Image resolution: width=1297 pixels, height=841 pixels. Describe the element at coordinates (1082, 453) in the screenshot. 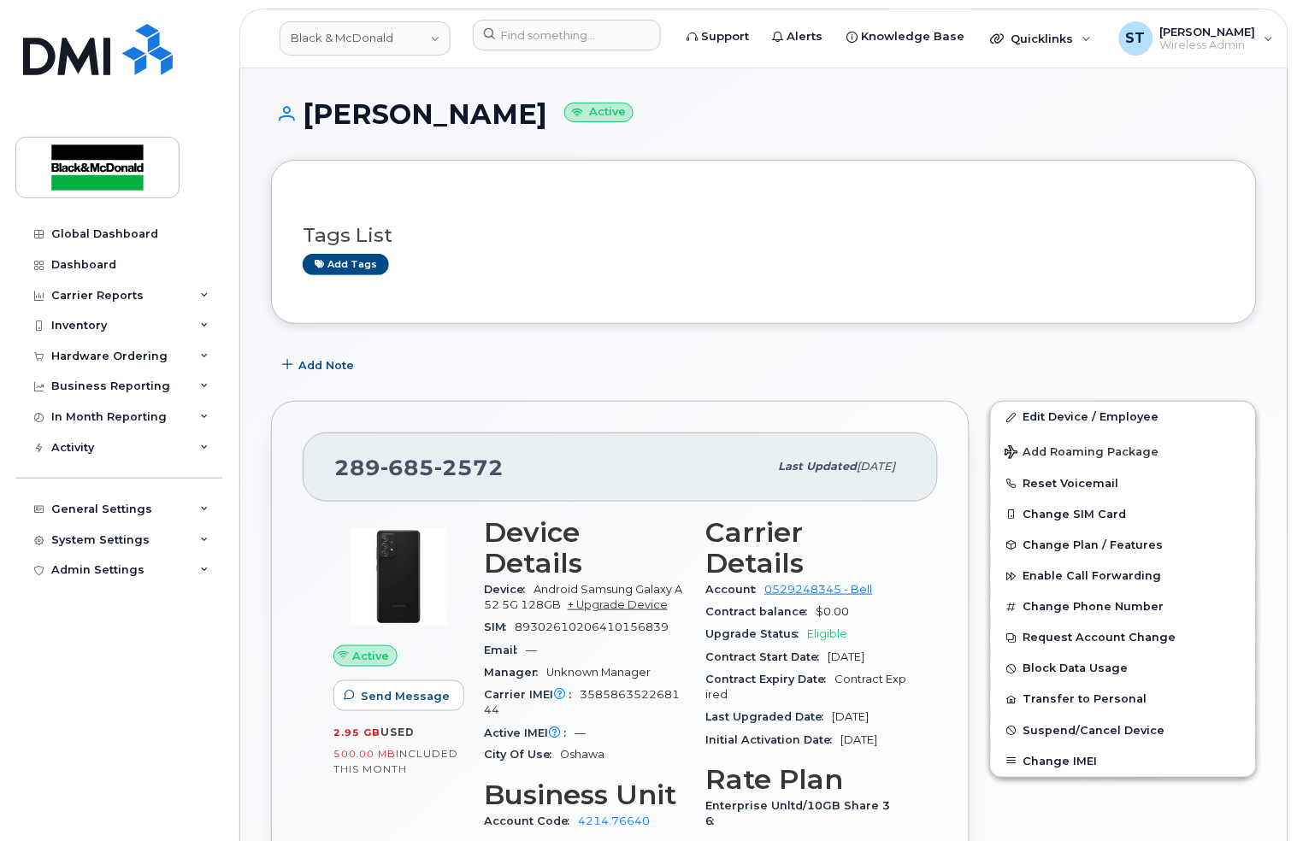

I see `span: Add Roaming Package` at that location.